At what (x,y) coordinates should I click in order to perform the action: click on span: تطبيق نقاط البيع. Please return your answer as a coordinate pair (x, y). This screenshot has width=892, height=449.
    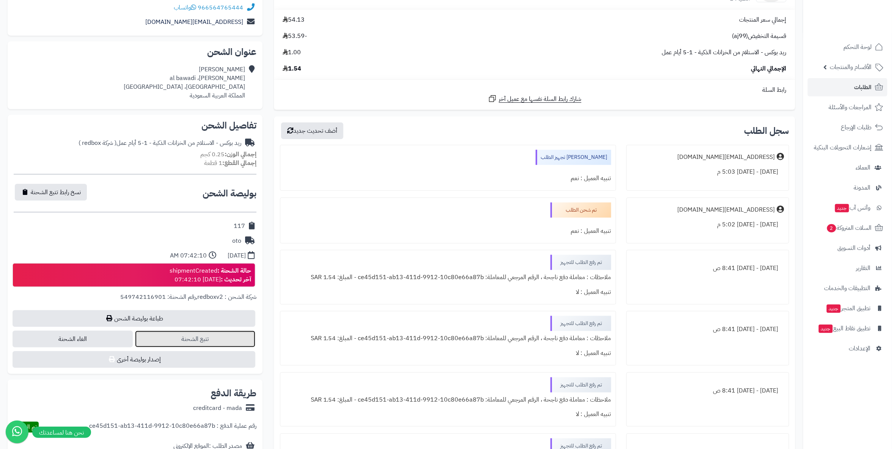
    Looking at the image, I should click on (844, 329).